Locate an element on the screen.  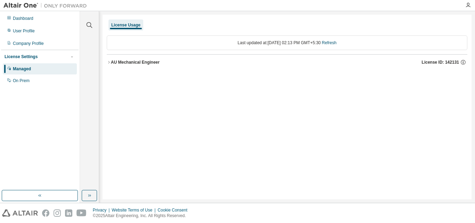
img: instagram.svg is located at coordinates (57, 213).